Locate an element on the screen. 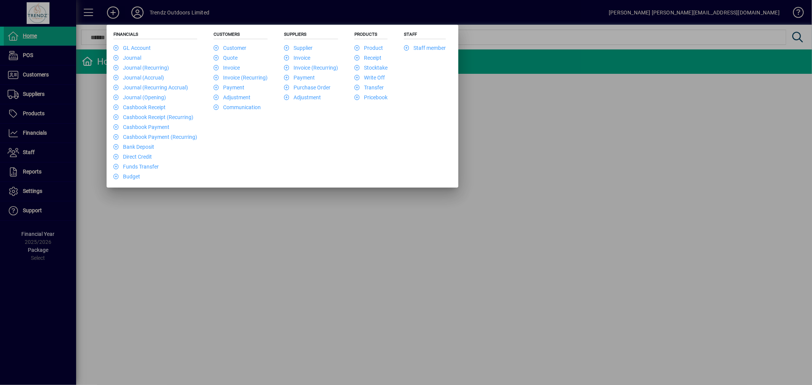 This screenshot has height=385, width=812. a: Direct Credit is located at coordinates (132, 157).